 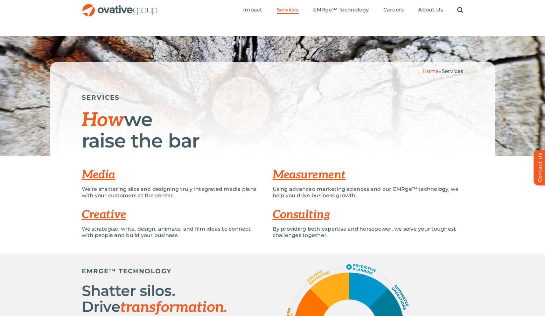 I want to click on a: EMRge™ Technology, so click(x=341, y=10).